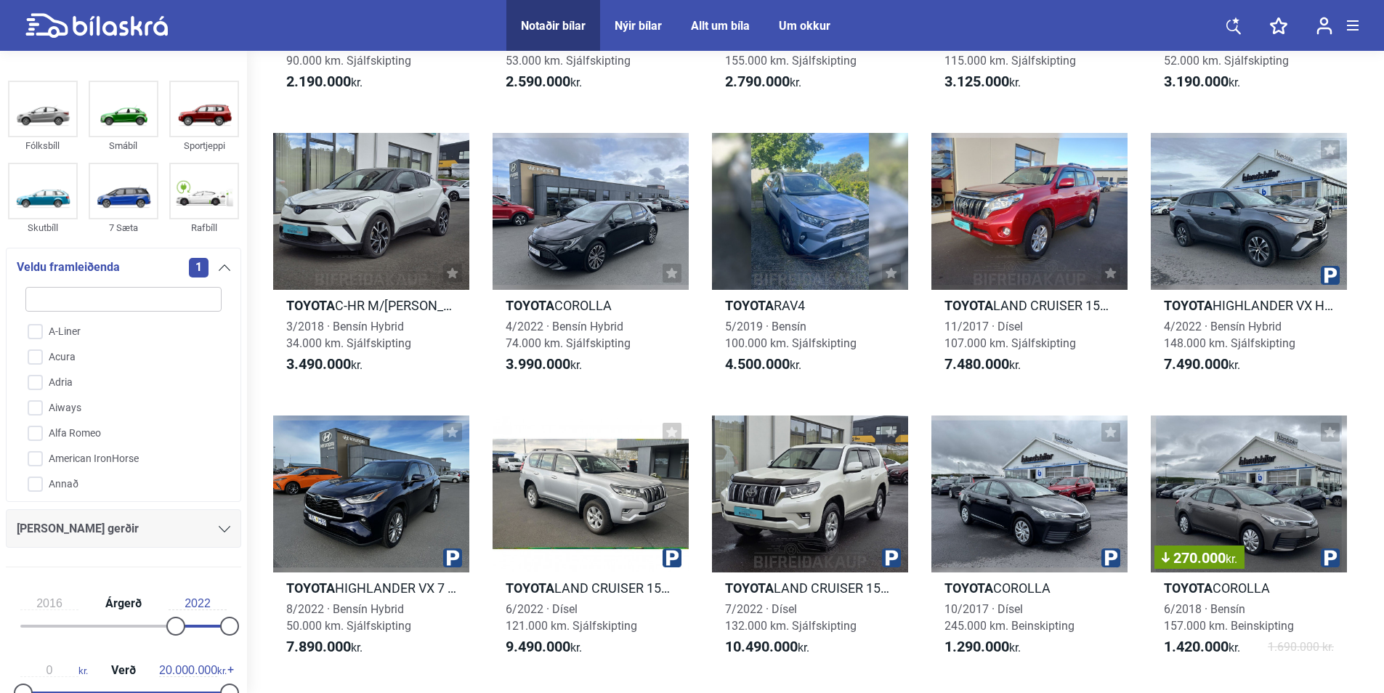  What do you see at coordinates (568, 335) in the screenshot?
I see `span: 4/2022 · Bensín Hybrid 74.000 km. Sjálfskipting` at bounding box center [568, 335].